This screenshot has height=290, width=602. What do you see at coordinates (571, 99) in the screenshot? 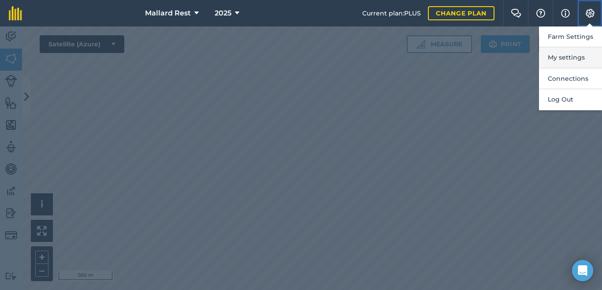
I see `button: Log Out` at bounding box center [571, 99].